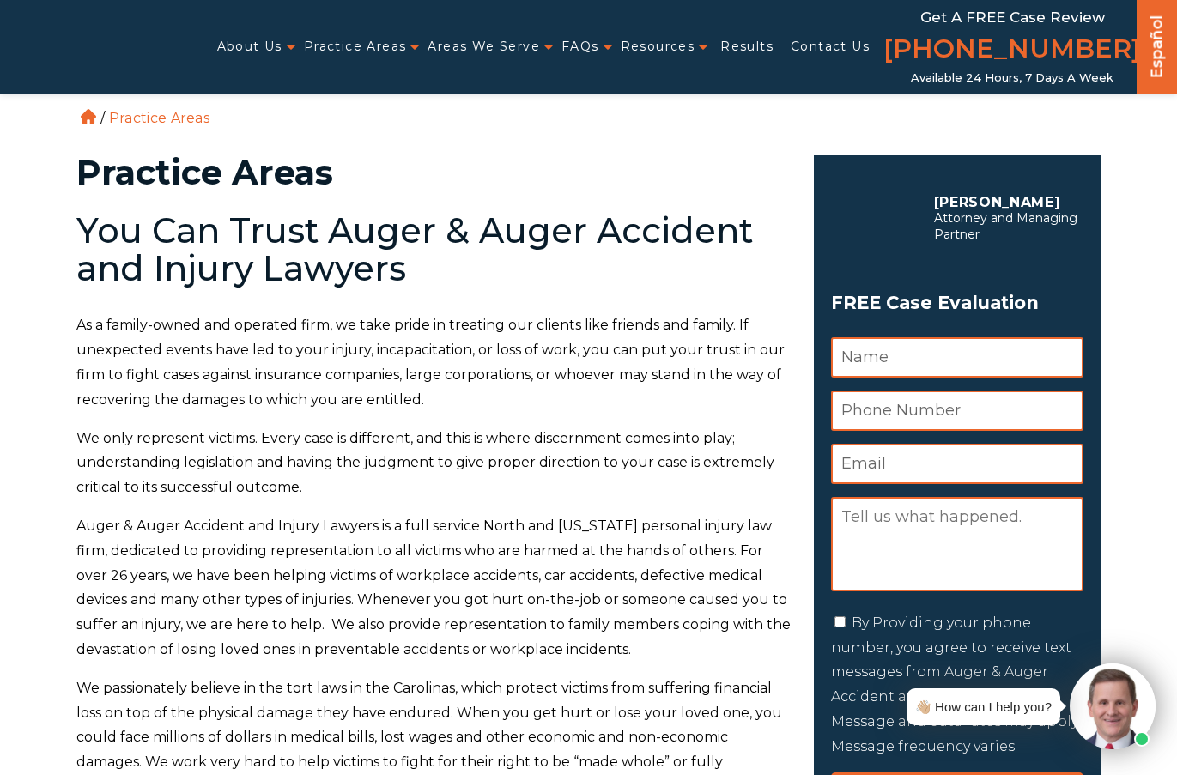  I want to click on input: Name, so click(957, 357).